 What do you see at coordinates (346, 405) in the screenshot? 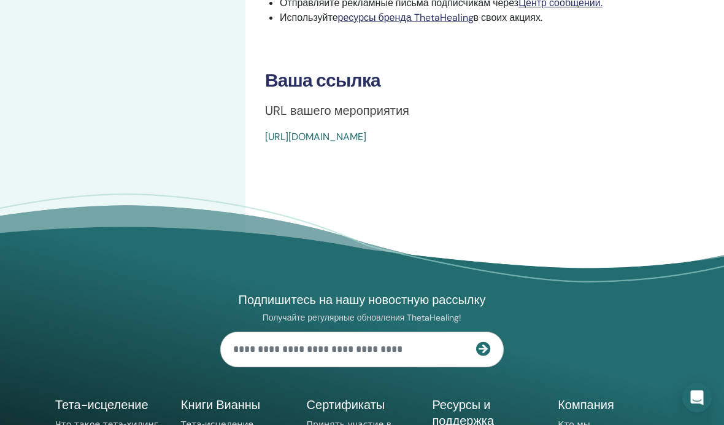
I see `font: Сертификаты` at bounding box center [346, 405].